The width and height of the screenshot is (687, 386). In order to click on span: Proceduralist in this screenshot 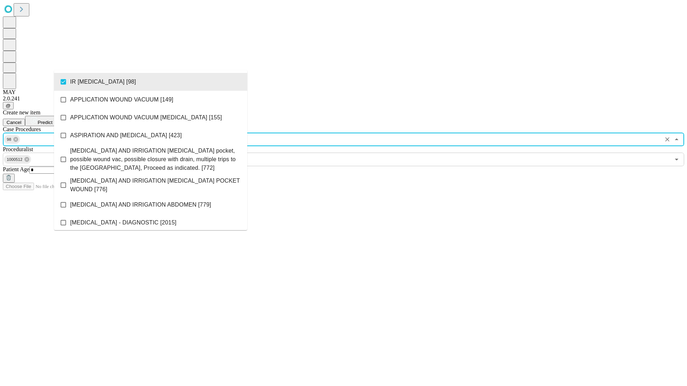, I will do `click(18, 149)`.